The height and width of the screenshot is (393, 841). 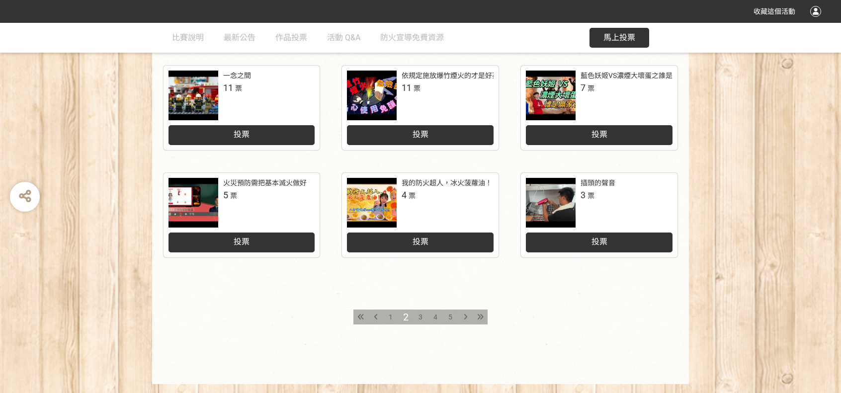 I want to click on a: 作品投票, so click(x=291, y=38).